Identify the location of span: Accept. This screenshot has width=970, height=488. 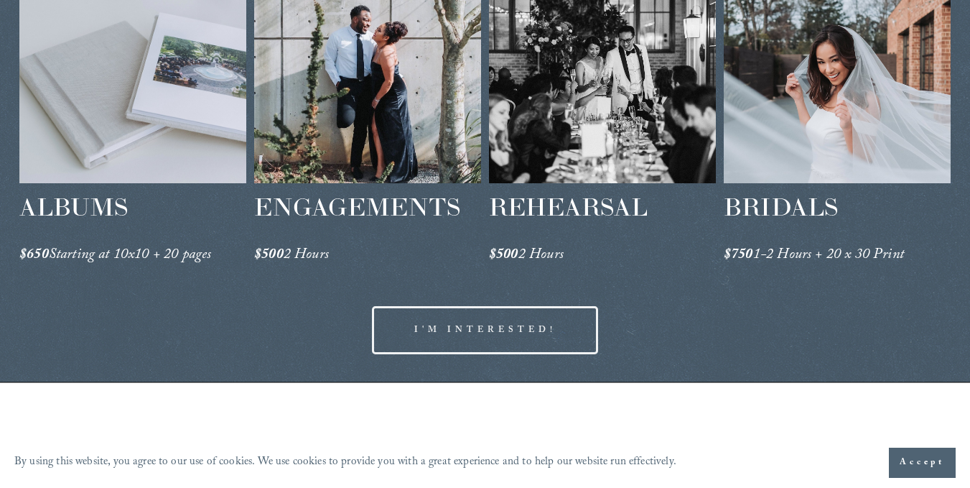
(922, 463).